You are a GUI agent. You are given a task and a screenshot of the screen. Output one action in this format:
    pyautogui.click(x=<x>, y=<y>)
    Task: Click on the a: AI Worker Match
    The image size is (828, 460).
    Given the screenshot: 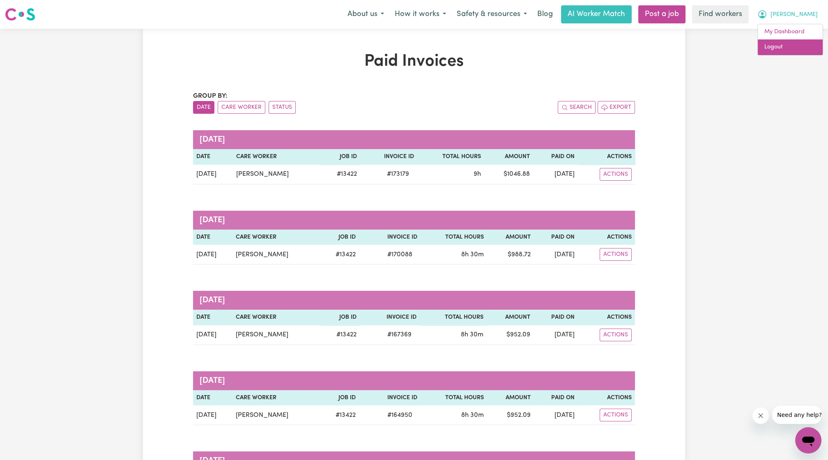 What is the action you would take?
    pyautogui.click(x=597, y=14)
    